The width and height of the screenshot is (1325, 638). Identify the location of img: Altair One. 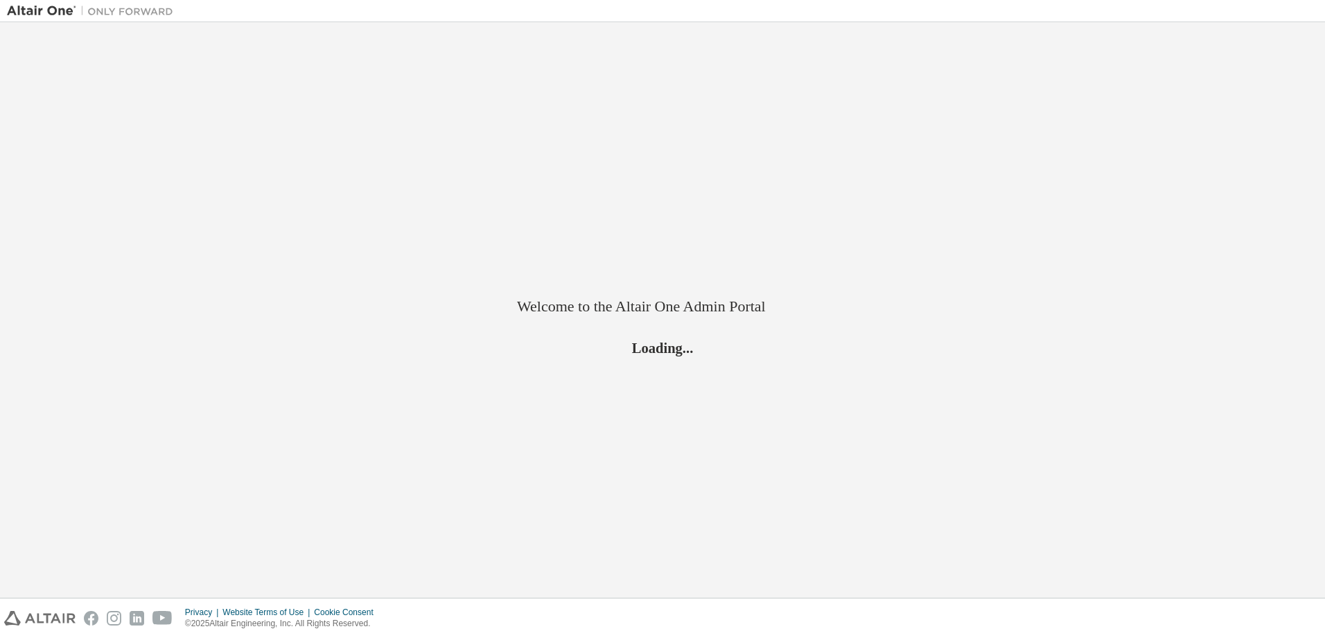
(94, 11).